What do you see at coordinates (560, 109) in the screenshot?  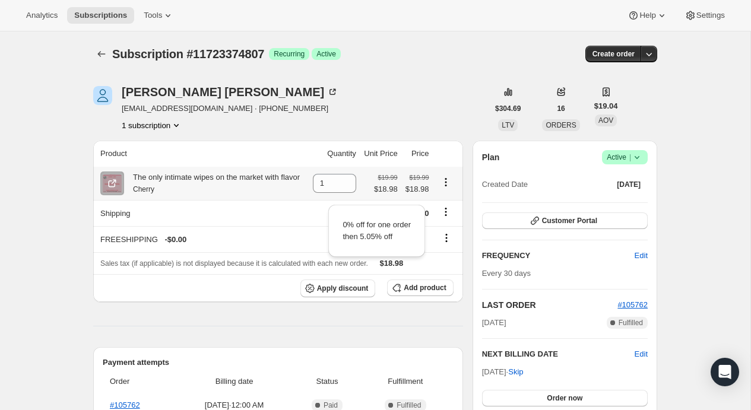 I see `button: 16` at bounding box center [560, 109].